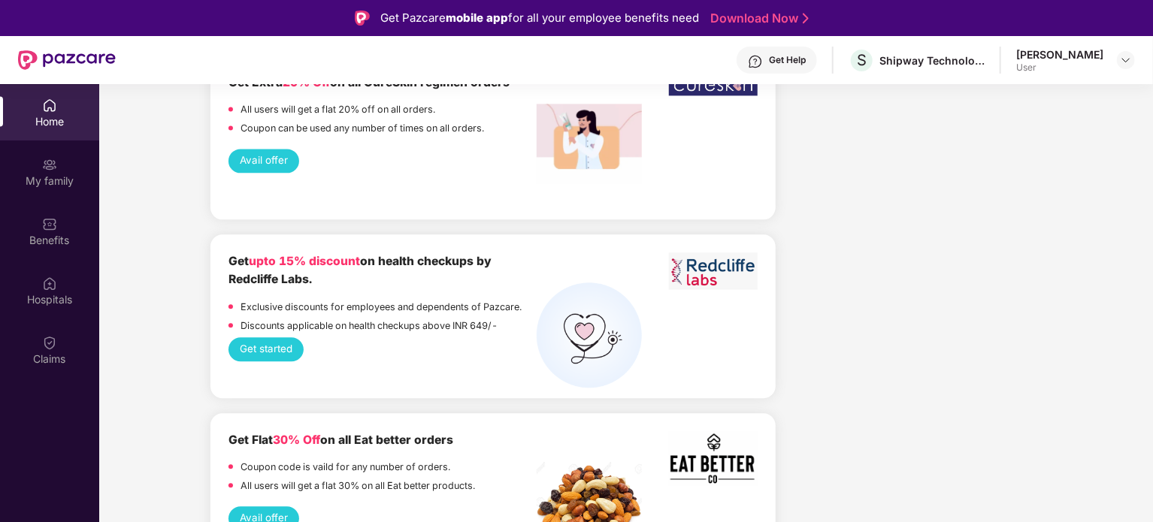 The height and width of the screenshot is (522, 1153). What do you see at coordinates (755, 62) in the screenshot?
I see `img: svg+xml;base64,PHN2ZyBpZD0iSGVscC0zMngzMiIgeG1sbnM9Imh0dHA6Ly93d3cudzMub3JnLzIwMDAvc3ZnIiB3aWR0aD...` at bounding box center [755, 62].